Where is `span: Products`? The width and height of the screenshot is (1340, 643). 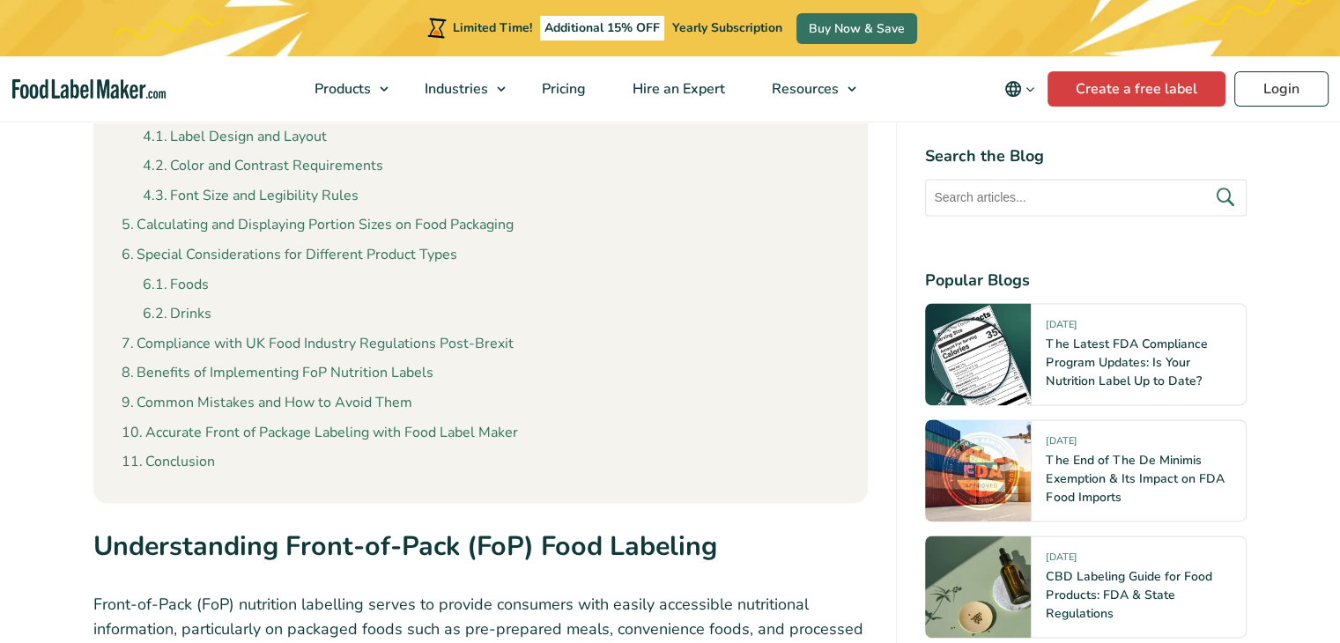 span: Products is located at coordinates (341, 89).